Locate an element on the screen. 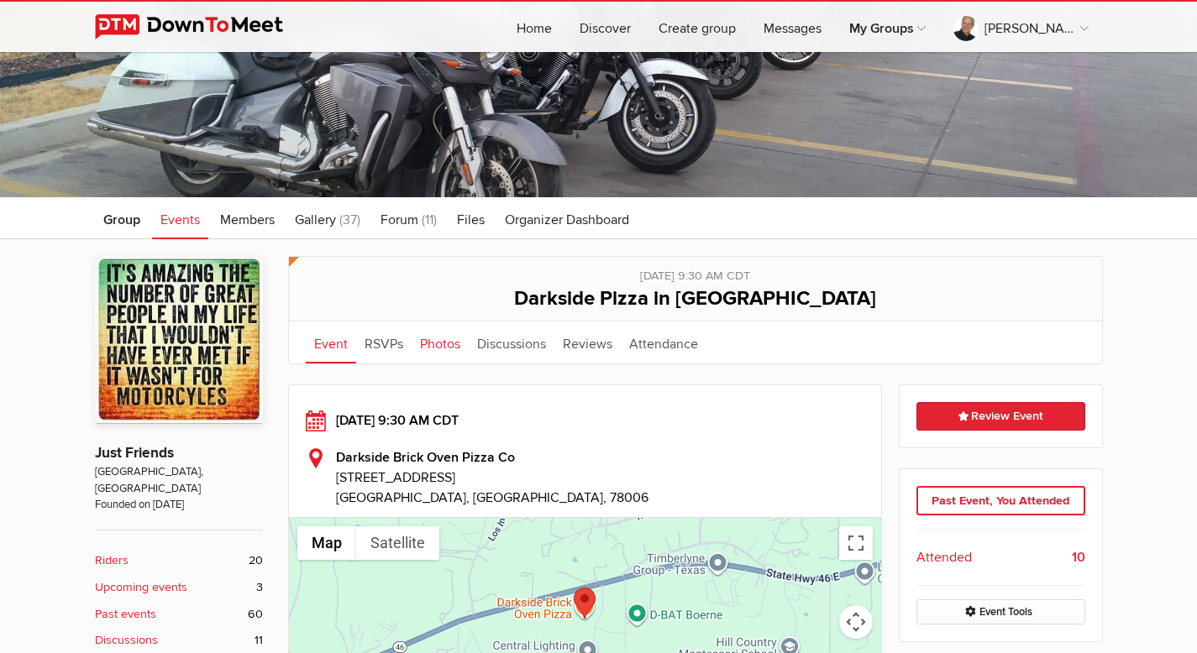 This screenshot has height=653, width=1197. div: Past Event, You Attended is located at coordinates (1000, 501).